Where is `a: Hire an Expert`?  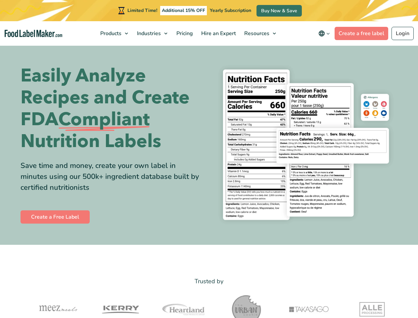 a: Hire an Expert is located at coordinates (218, 33).